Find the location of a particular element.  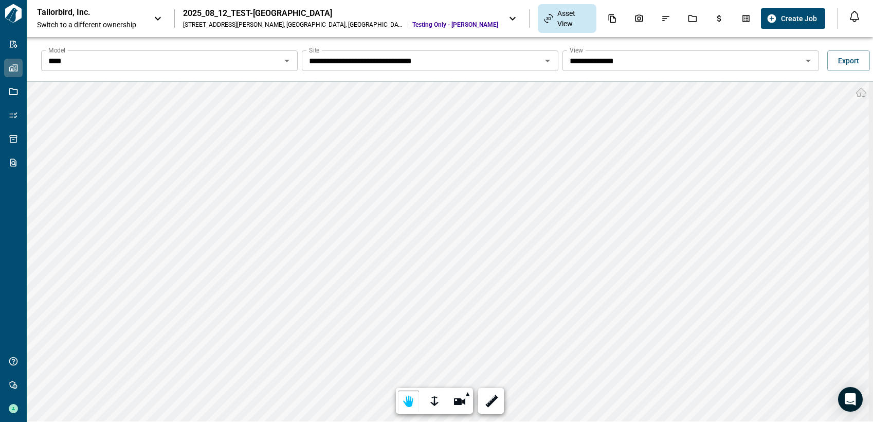

div: Issues & Info is located at coordinates (666, 19).